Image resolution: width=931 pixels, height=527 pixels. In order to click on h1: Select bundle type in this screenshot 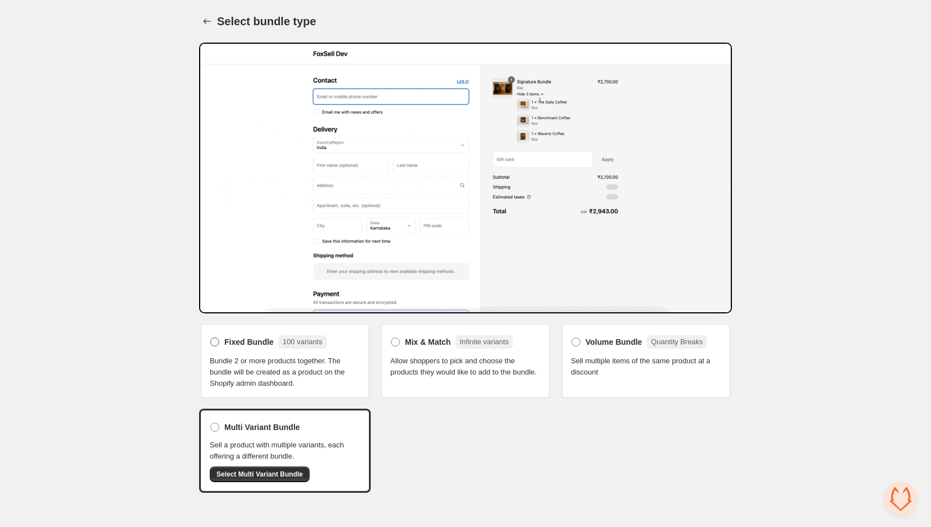, I will do `click(266, 21)`.